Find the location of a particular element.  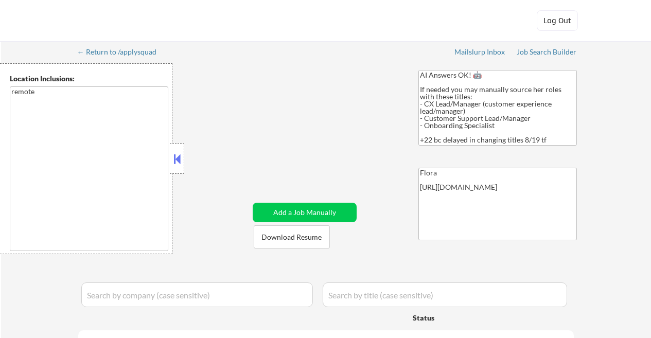

button: Log Out is located at coordinates (557, 21).